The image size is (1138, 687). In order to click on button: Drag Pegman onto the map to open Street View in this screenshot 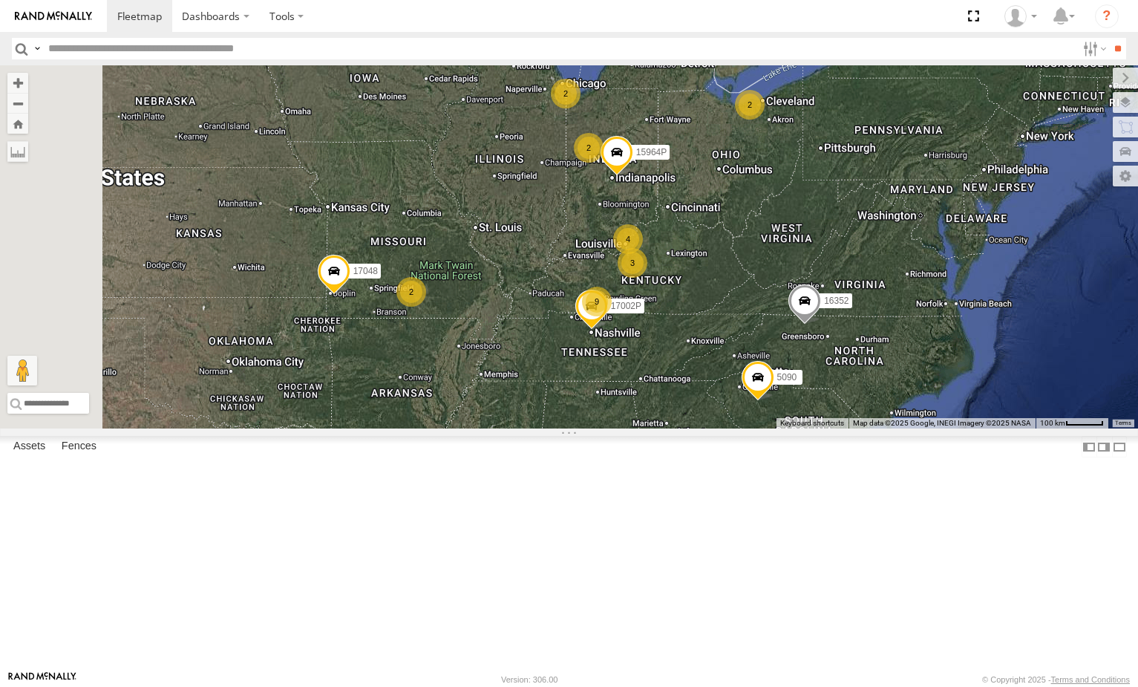, I will do `click(22, 371)`.